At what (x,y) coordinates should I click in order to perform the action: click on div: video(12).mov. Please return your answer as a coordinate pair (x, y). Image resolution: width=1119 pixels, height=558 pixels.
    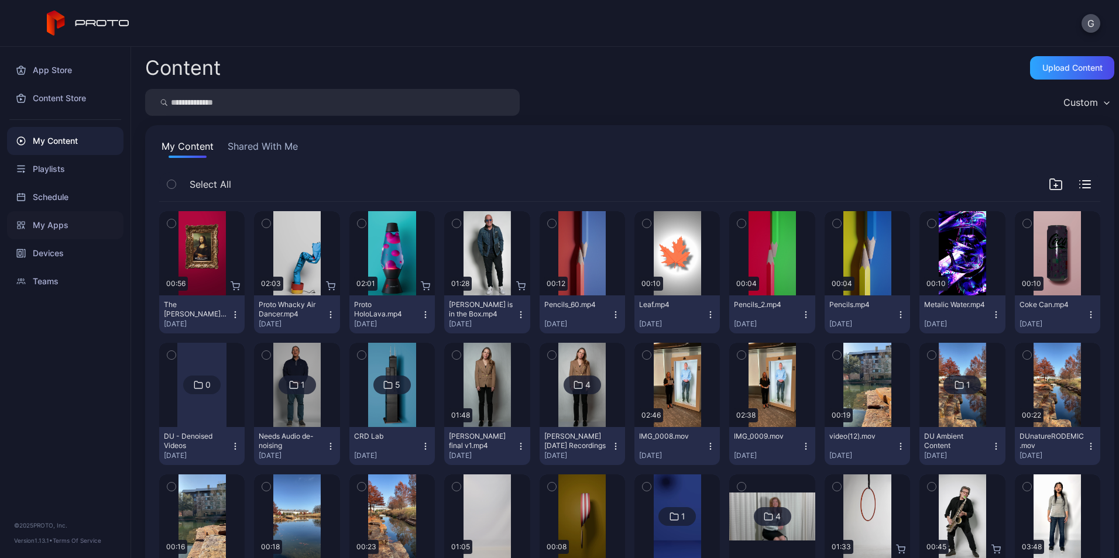
    Looking at the image, I should click on (861, 437).